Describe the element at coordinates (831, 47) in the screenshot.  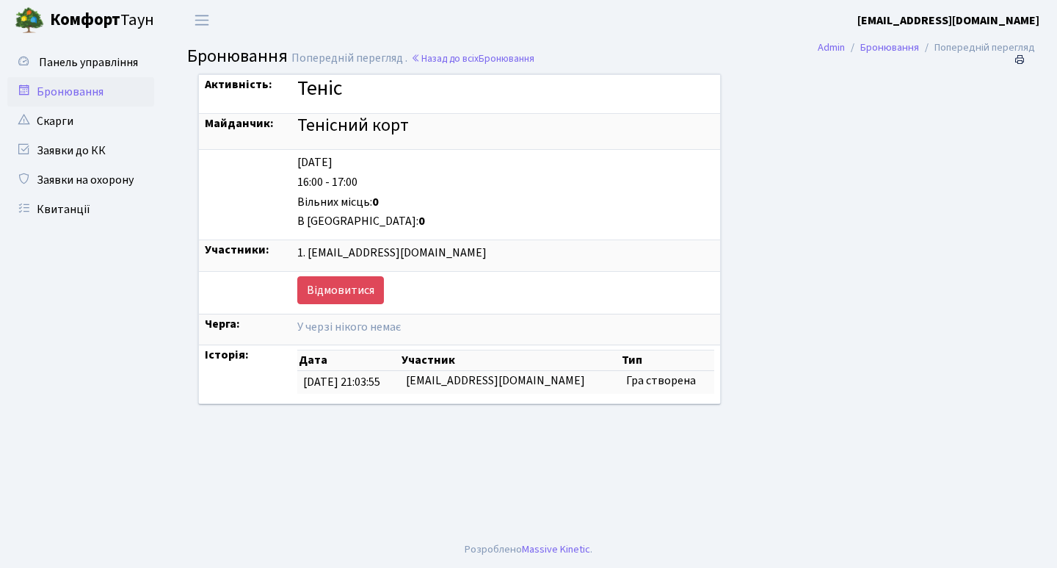
I see `a: Admin` at that location.